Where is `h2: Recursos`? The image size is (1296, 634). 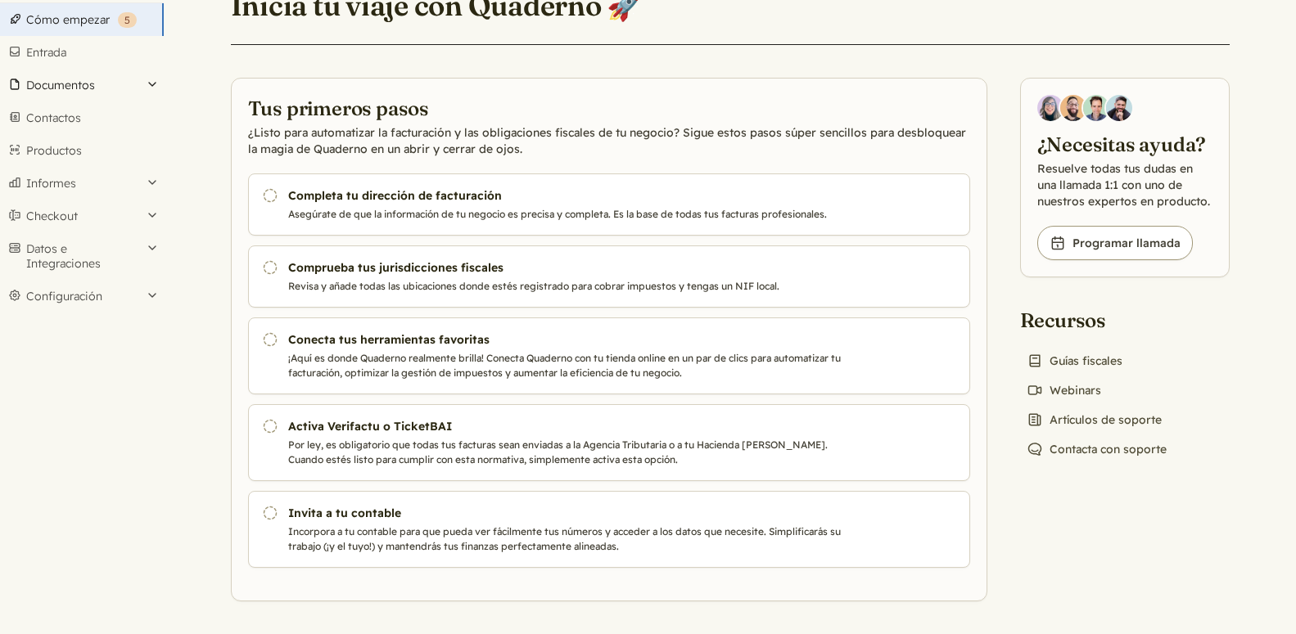 h2: Recursos is located at coordinates (1096, 320).